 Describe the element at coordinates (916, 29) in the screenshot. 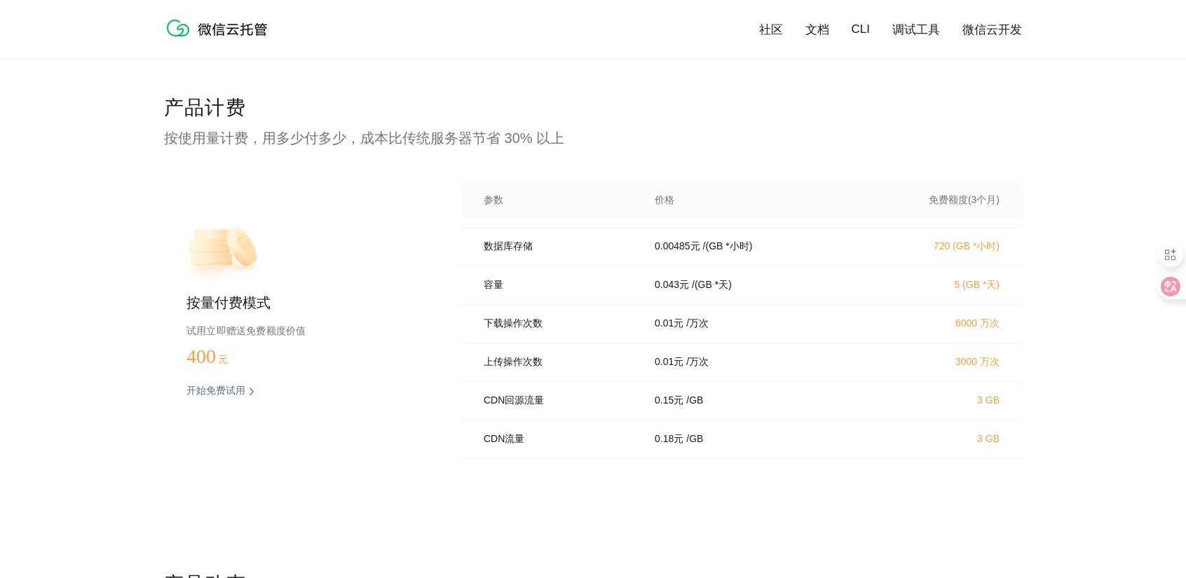

I see `a: 调试工具` at that location.